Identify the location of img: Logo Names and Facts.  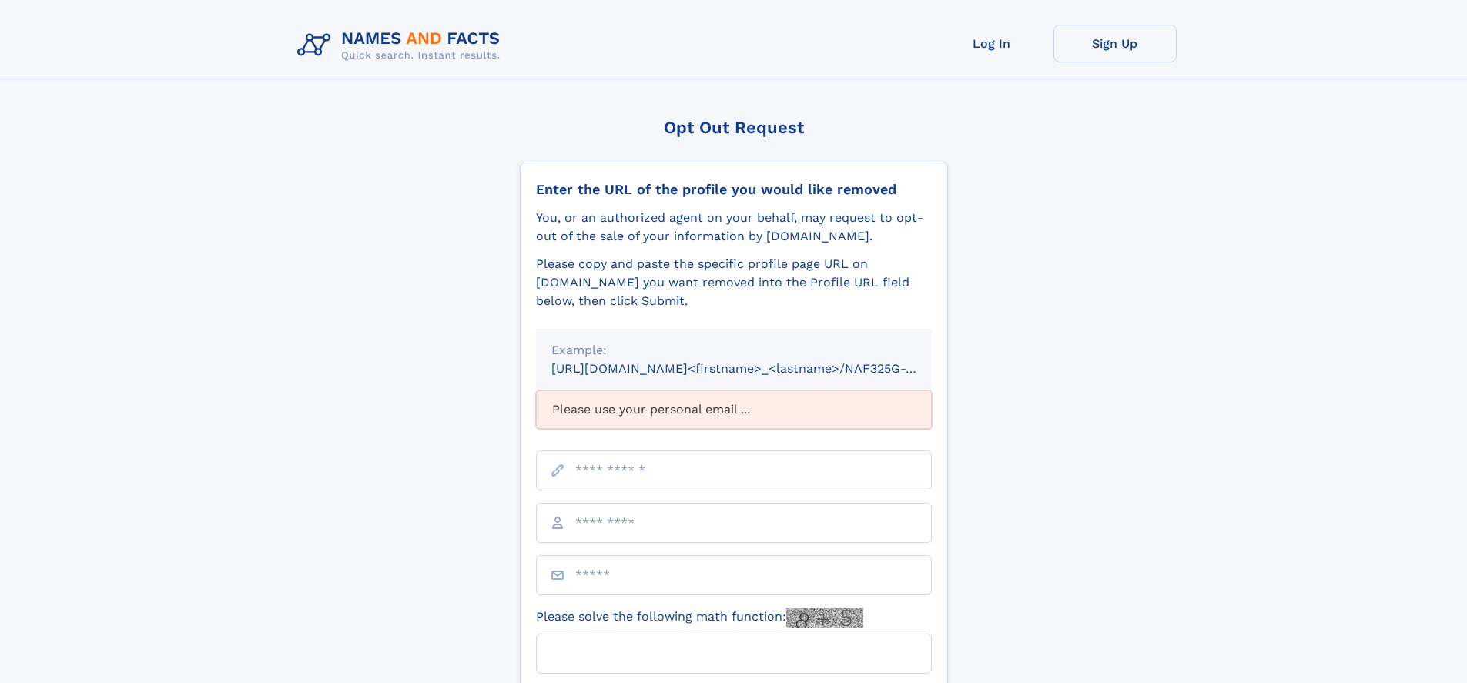
(402, 45).